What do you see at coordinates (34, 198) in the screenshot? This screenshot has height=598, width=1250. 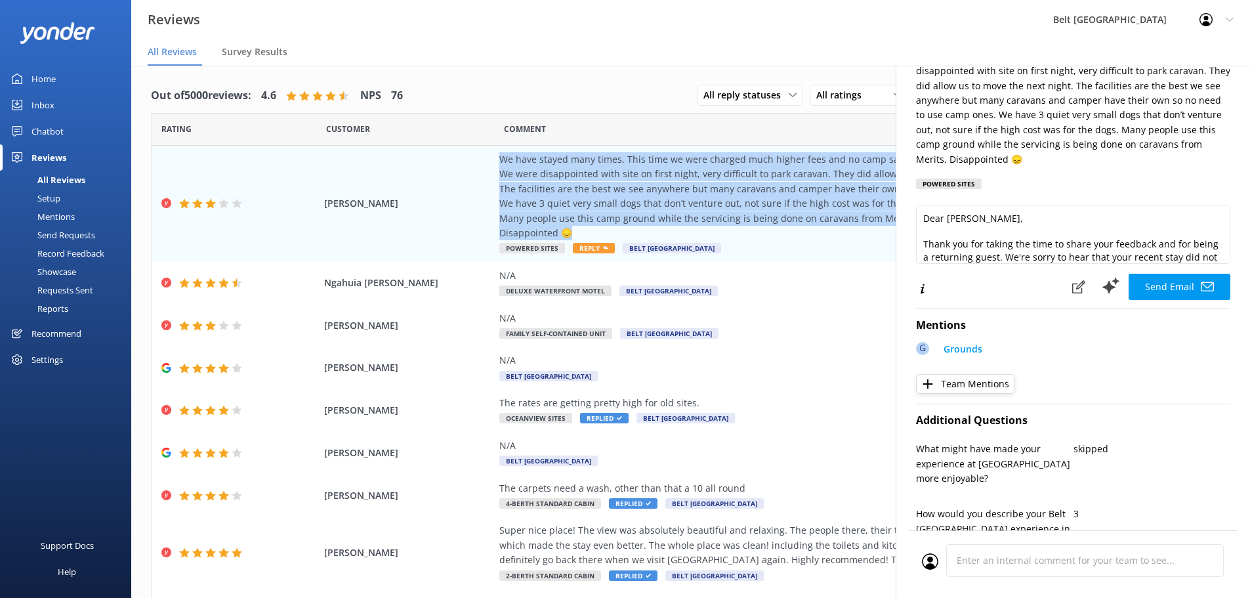 I see `div: Setup` at bounding box center [34, 198].